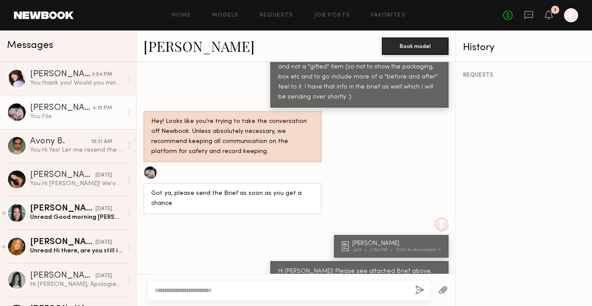 This screenshot has height=306, width=592. I want to click on div: Avony B., so click(61, 142).